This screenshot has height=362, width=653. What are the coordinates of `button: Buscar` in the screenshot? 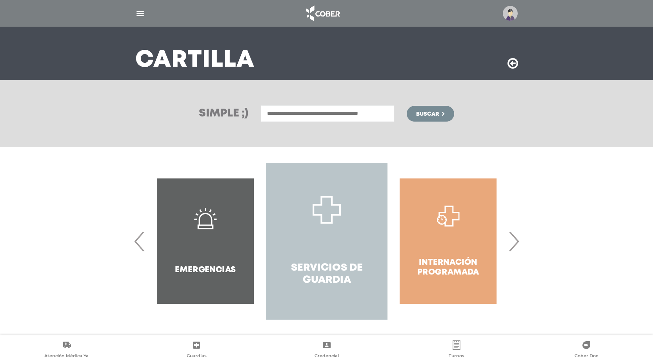 It's located at (430, 114).